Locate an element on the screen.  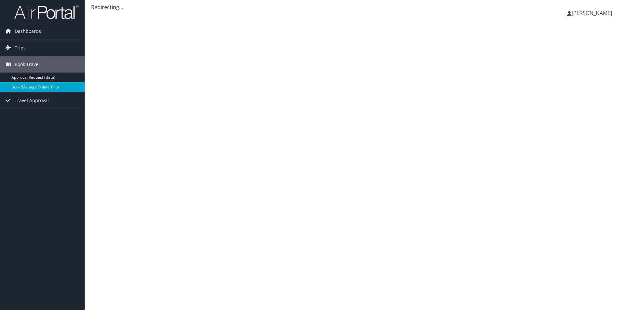
div: Redirecting... is located at coordinates (355, 7).